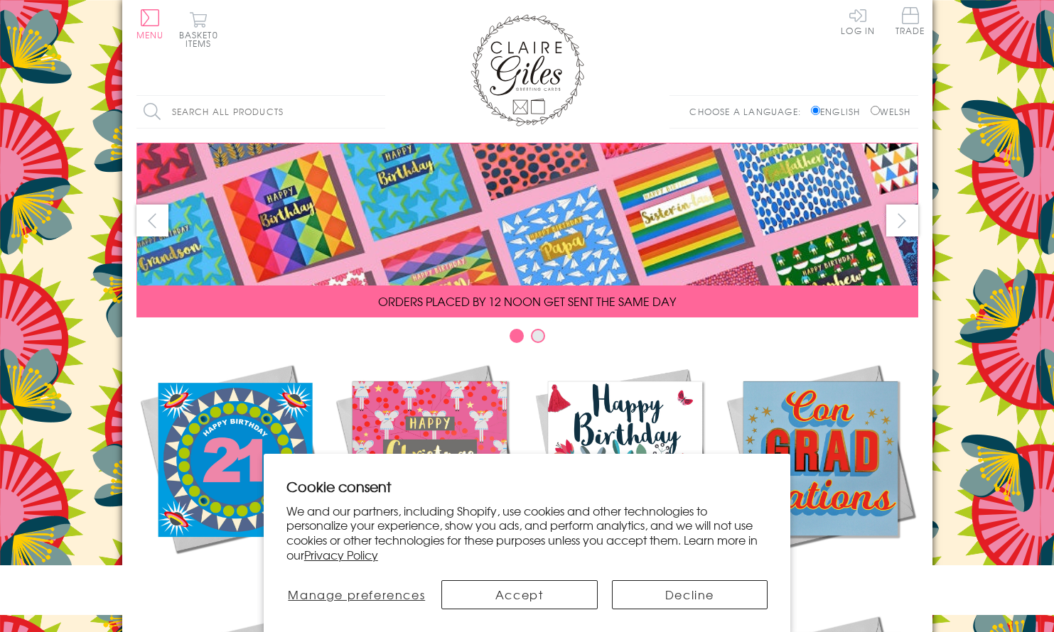  Describe the element at coordinates (838, 112) in the screenshot. I see `label: English` at that location.